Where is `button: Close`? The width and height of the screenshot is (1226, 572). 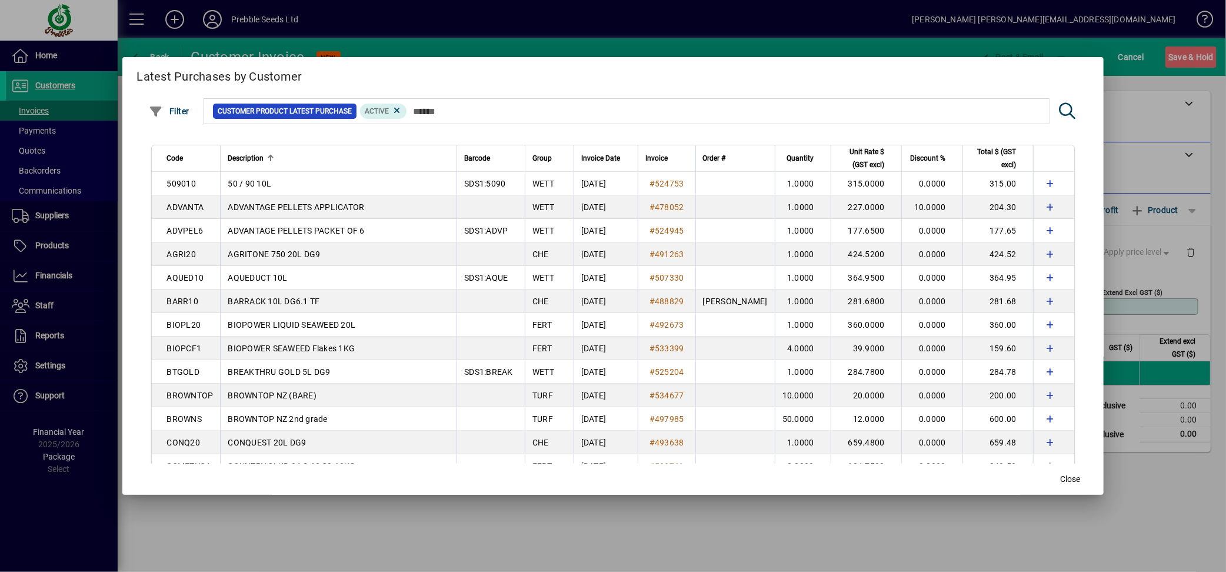 button: Close is located at coordinates (1070, 479).